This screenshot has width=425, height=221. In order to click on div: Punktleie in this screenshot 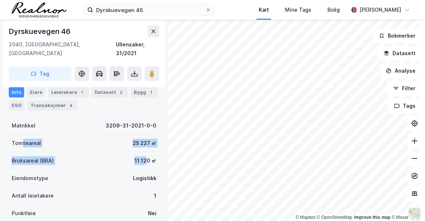, I will do `click(24, 213)`.